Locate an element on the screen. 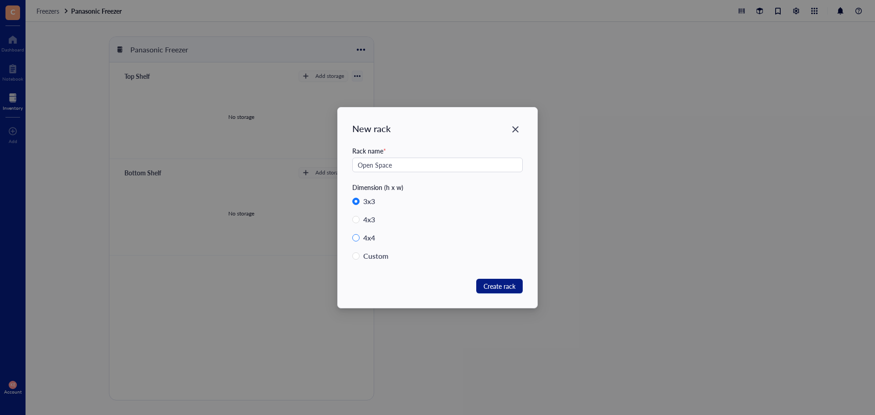 This screenshot has height=415, width=875. span: Create rack is located at coordinates (499, 286).